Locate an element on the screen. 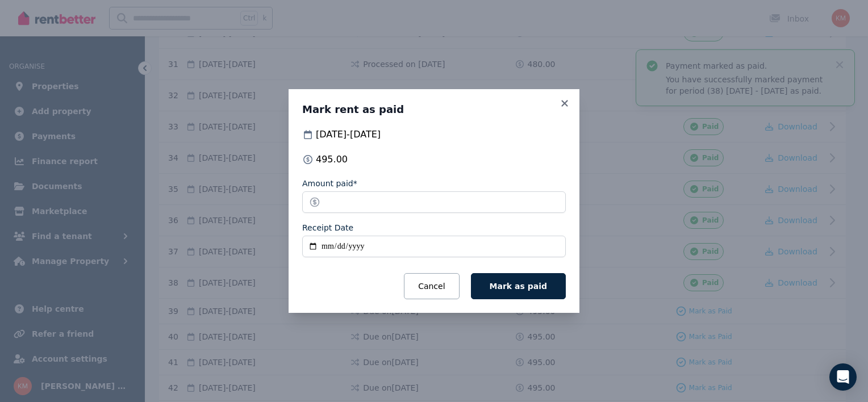  label: Amount paid* is located at coordinates (330, 184).